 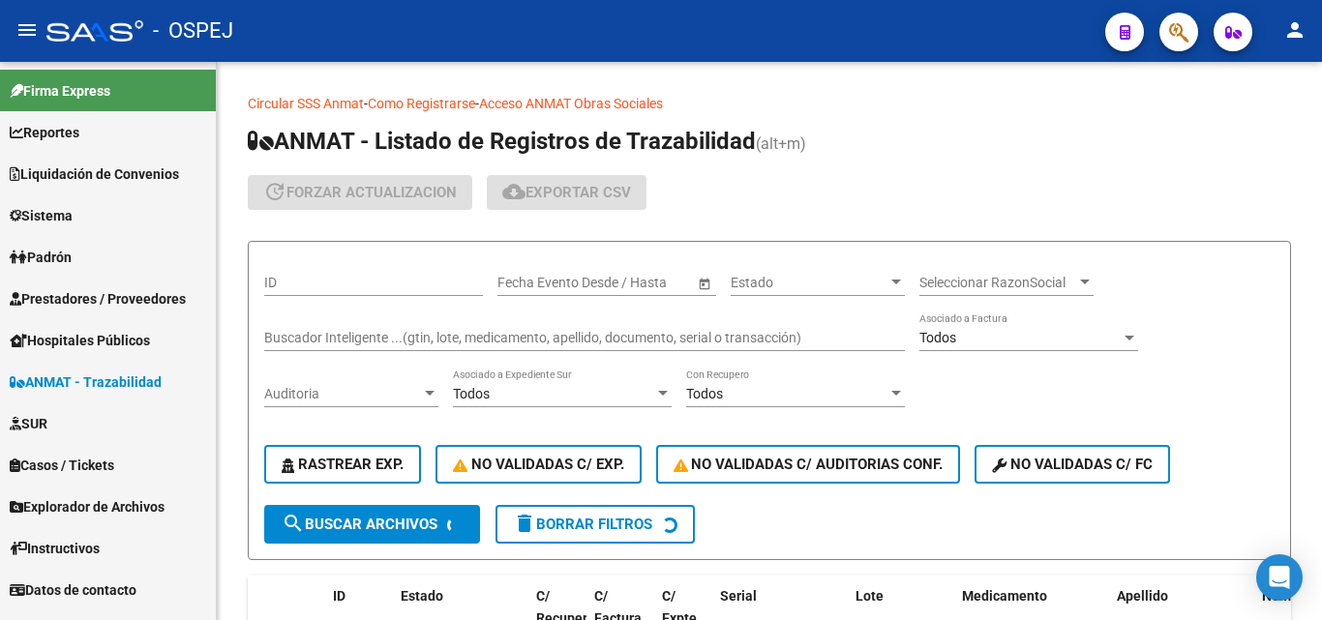 What do you see at coordinates (343, 465) in the screenshot?
I see `button: Rastrear Exp.` at bounding box center [343, 465].